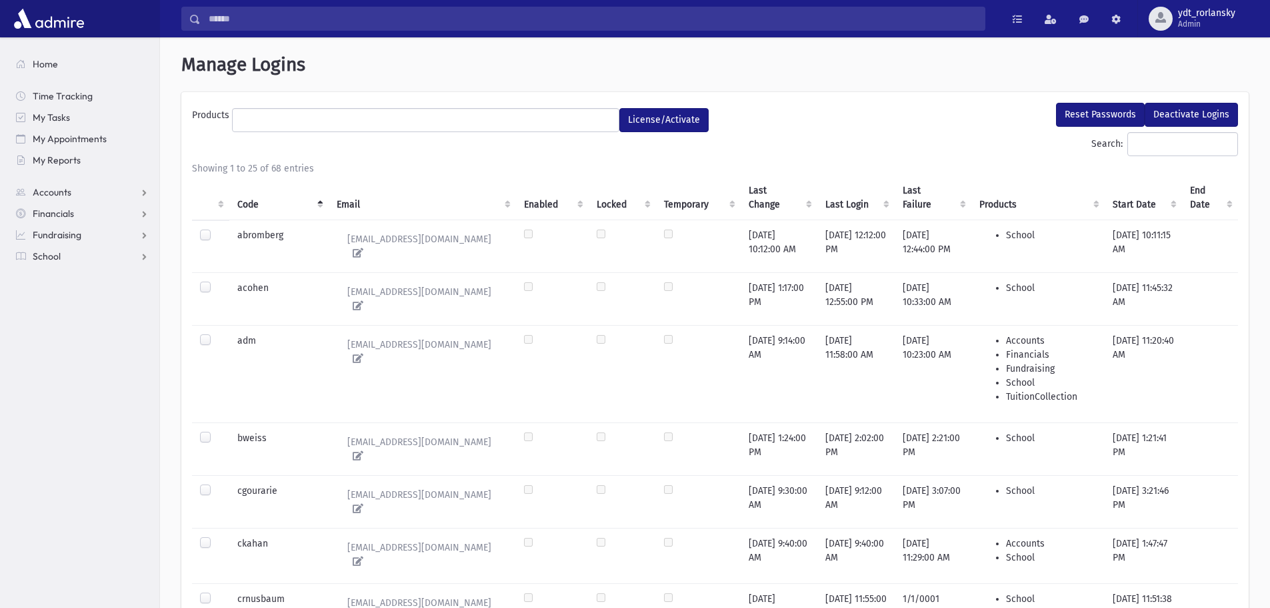 The image size is (1270, 608). Describe the element at coordinates (279, 501) in the screenshot. I see `td: cgourarie` at that location.